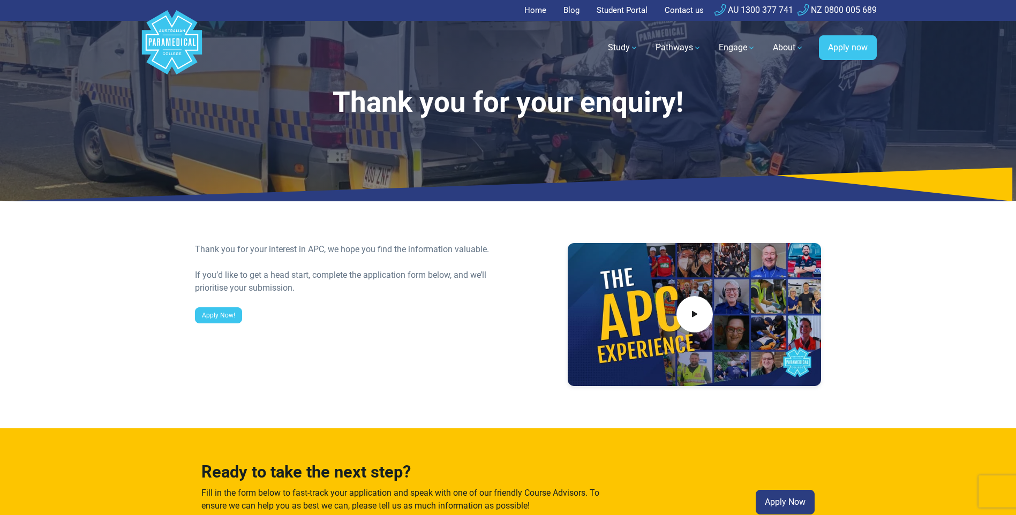  I want to click on a: Apply Now!, so click(219, 315).